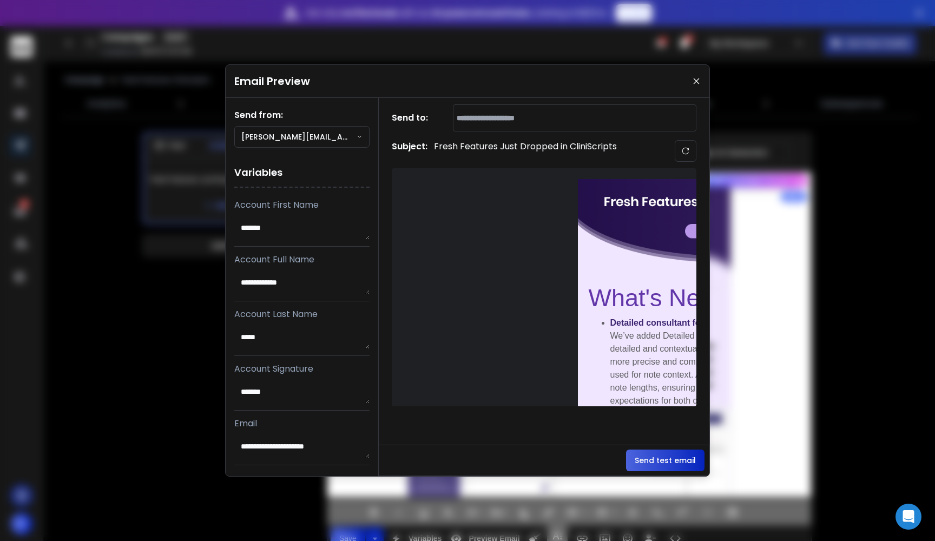 Image resolution: width=935 pixels, height=541 pixels. What do you see at coordinates (302, 260) in the screenshot?
I see `p: Account Full Name` at bounding box center [302, 260].